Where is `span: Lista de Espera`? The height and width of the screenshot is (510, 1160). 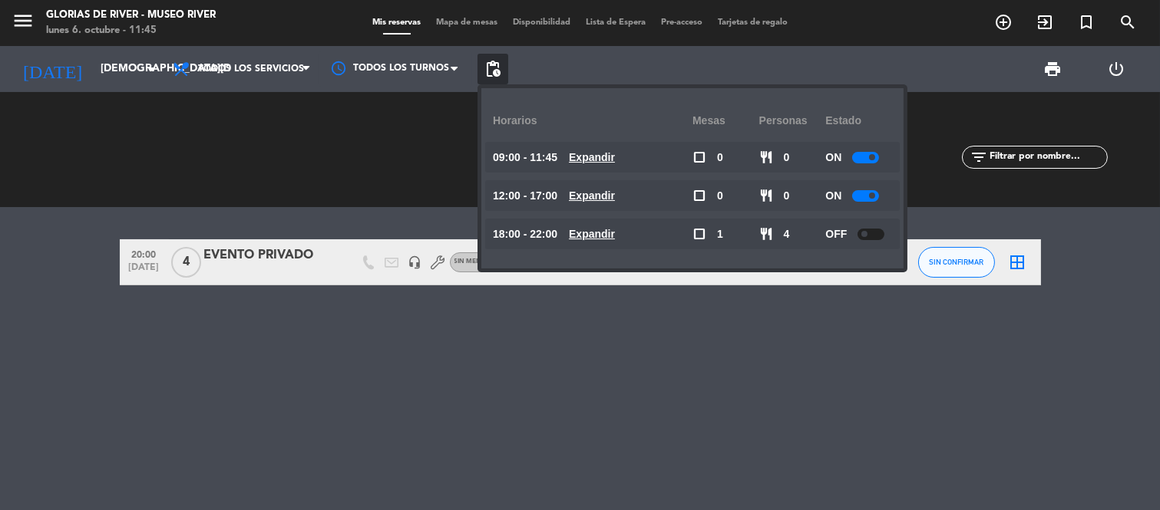
span: Lista de Espera is located at coordinates (616, 22).